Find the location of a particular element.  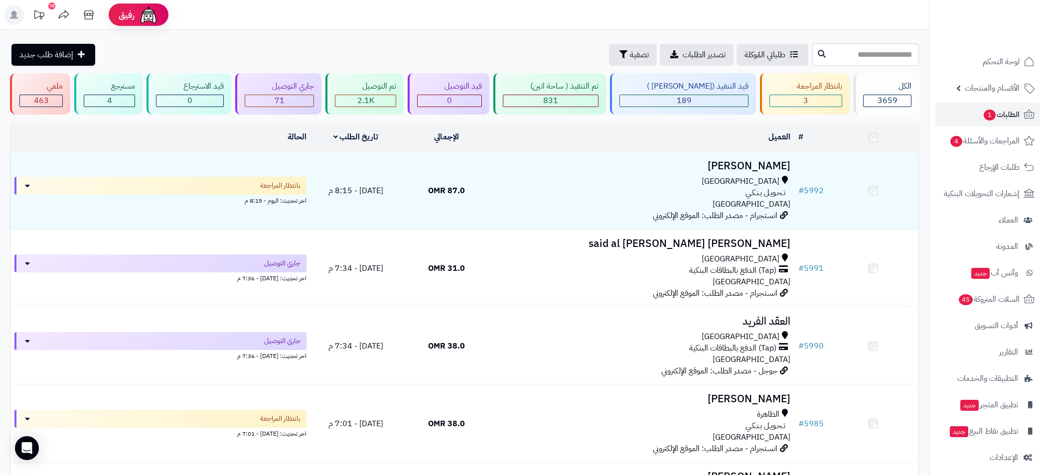

span: الطلبات is located at coordinates (1001, 115).